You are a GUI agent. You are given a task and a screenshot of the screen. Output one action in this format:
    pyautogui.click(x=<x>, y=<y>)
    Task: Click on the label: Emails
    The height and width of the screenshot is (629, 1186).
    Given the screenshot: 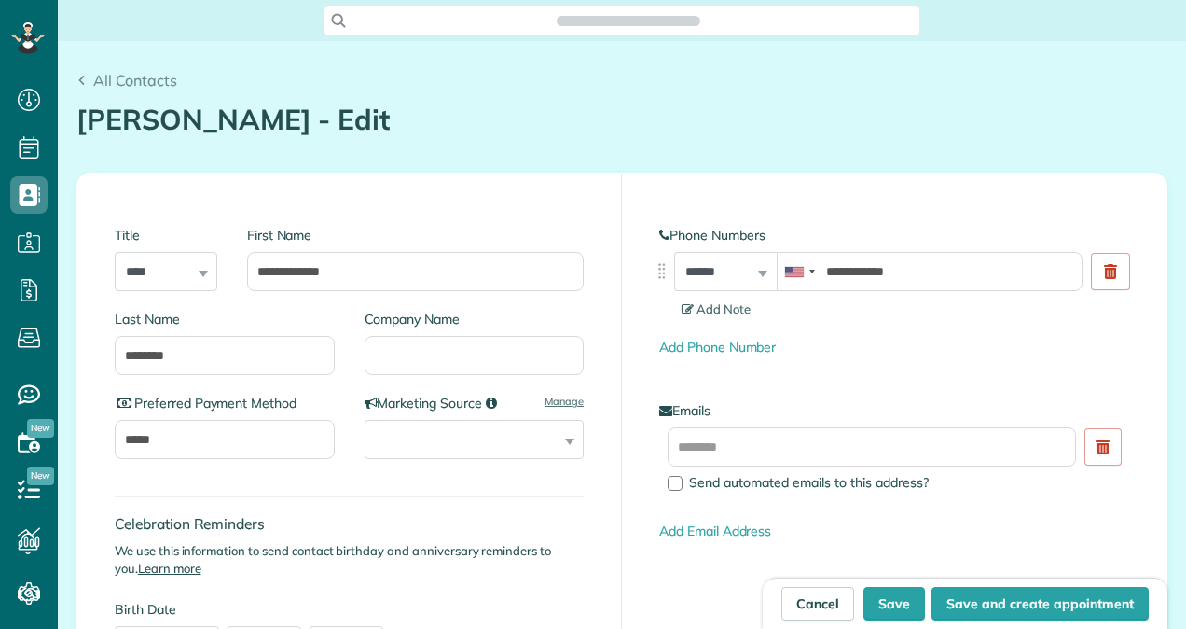 What is the action you would take?
    pyautogui.click(x=894, y=410)
    